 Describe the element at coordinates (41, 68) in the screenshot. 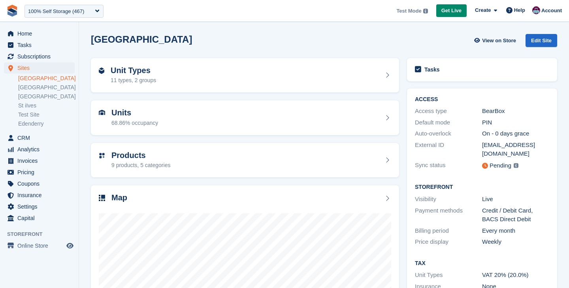

I see `span: Sites` at that location.